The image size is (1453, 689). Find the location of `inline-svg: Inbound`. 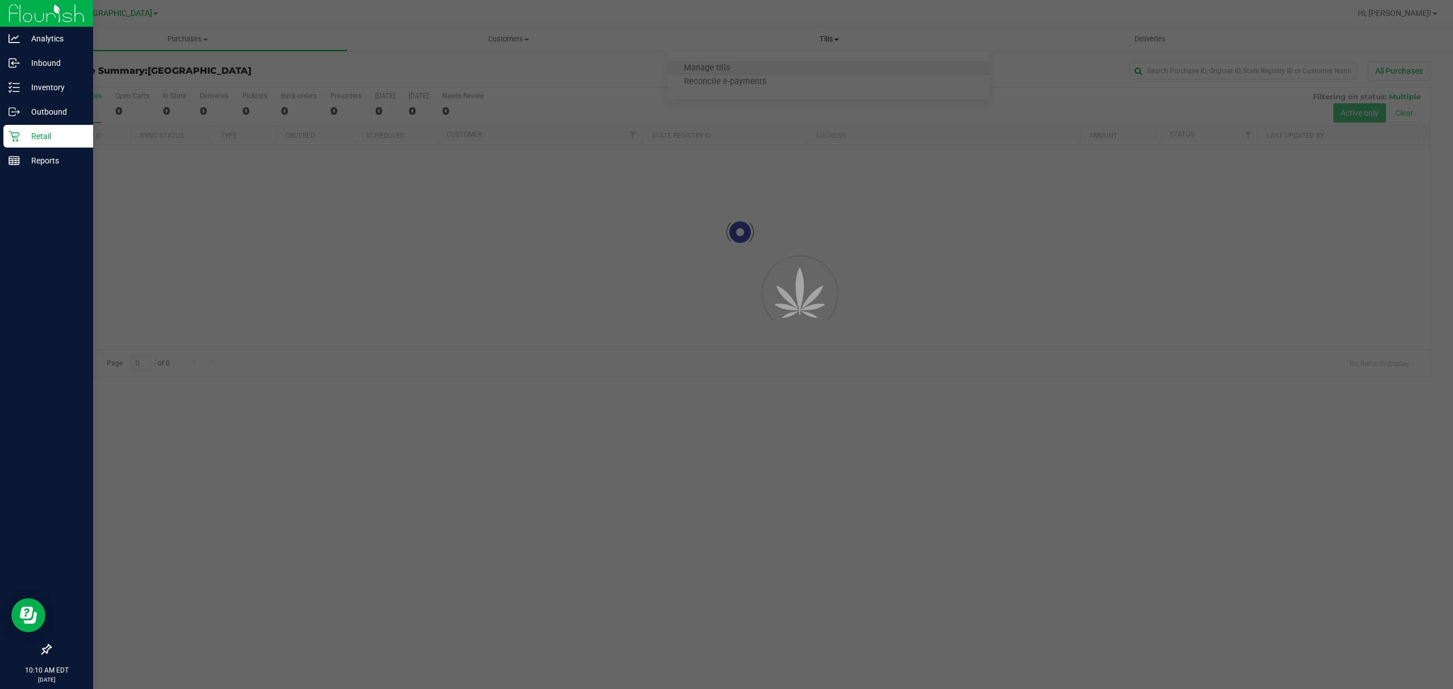

inline-svg: Inbound is located at coordinates (14, 63).